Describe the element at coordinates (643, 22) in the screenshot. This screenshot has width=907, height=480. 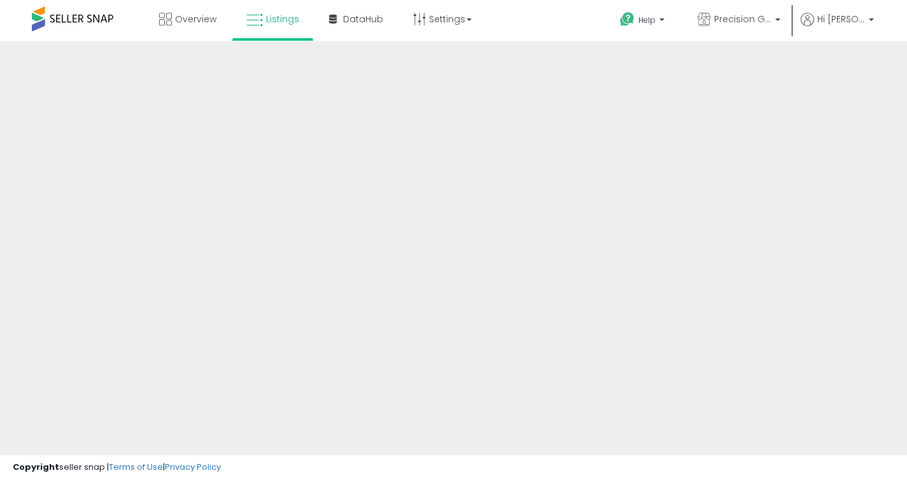
I see `a: Help` at that location.